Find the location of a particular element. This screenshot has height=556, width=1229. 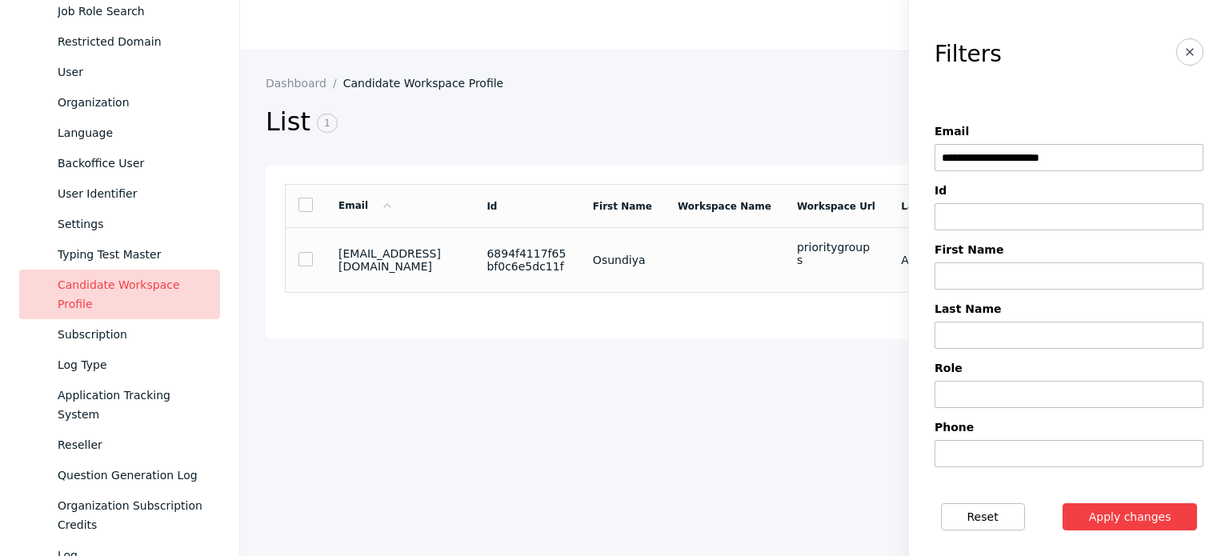

div: Question Generation Log is located at coordinates (132, 475).